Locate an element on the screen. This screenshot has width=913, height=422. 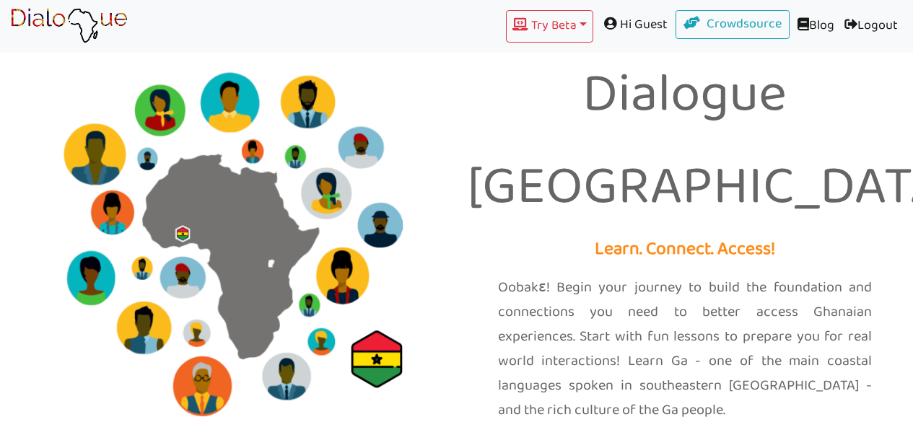
button: Try Beta is located at coordinates (550, 26).